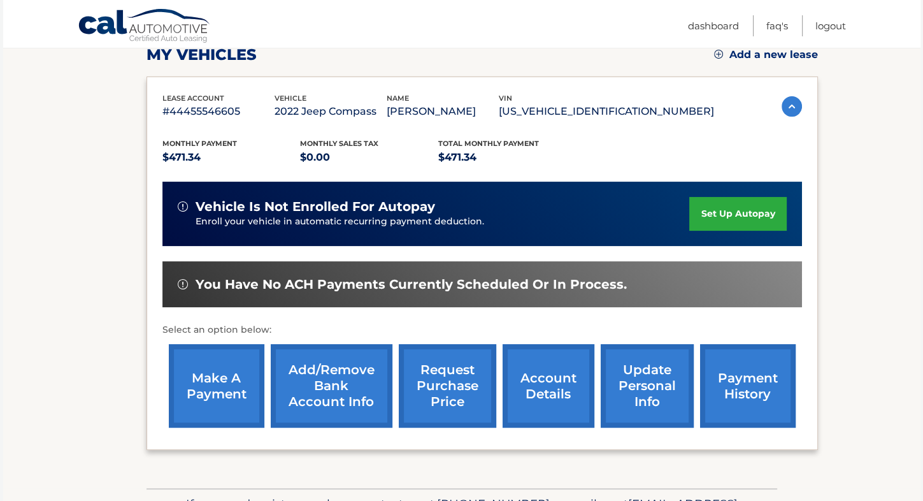  I want to click on a: payment history, so click(748, 385).